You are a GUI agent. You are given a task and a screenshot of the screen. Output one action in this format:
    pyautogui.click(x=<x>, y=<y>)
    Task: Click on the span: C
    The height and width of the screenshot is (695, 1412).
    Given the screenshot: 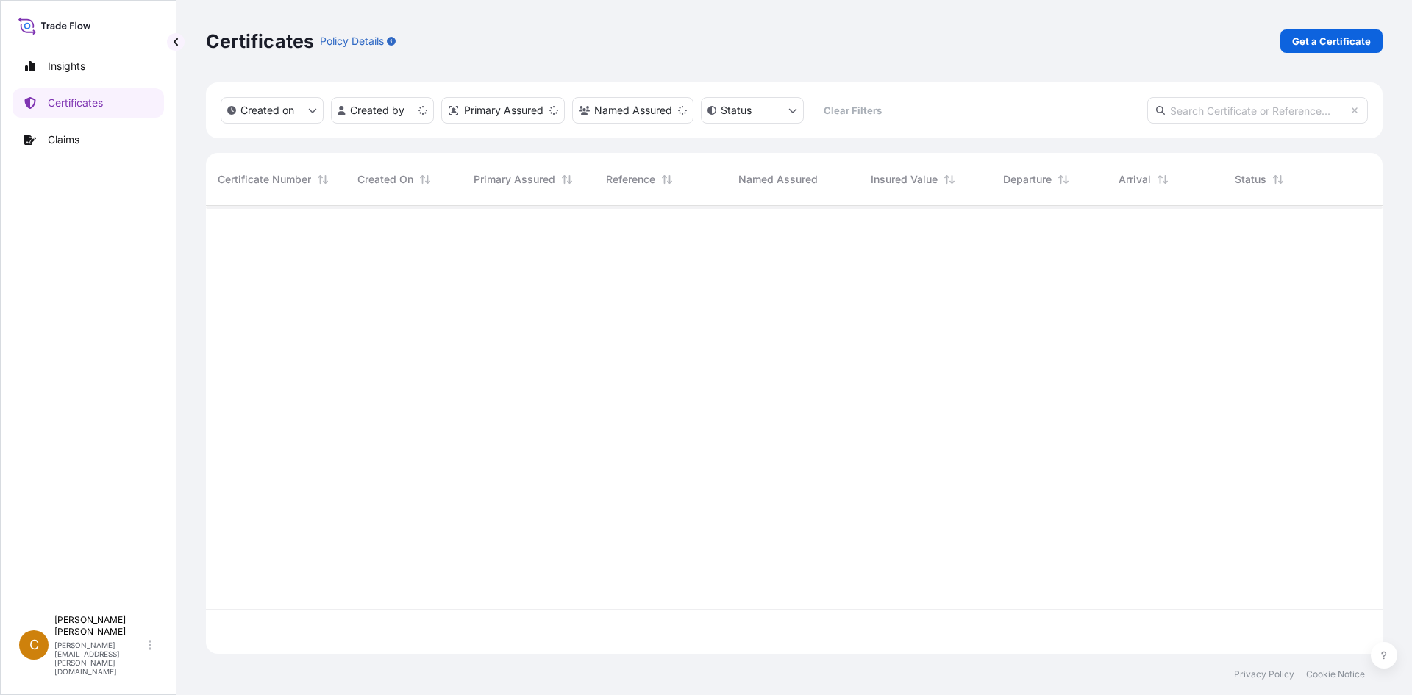 What is the action you would take?
    pyautogui.click(x=34, y=645)
    